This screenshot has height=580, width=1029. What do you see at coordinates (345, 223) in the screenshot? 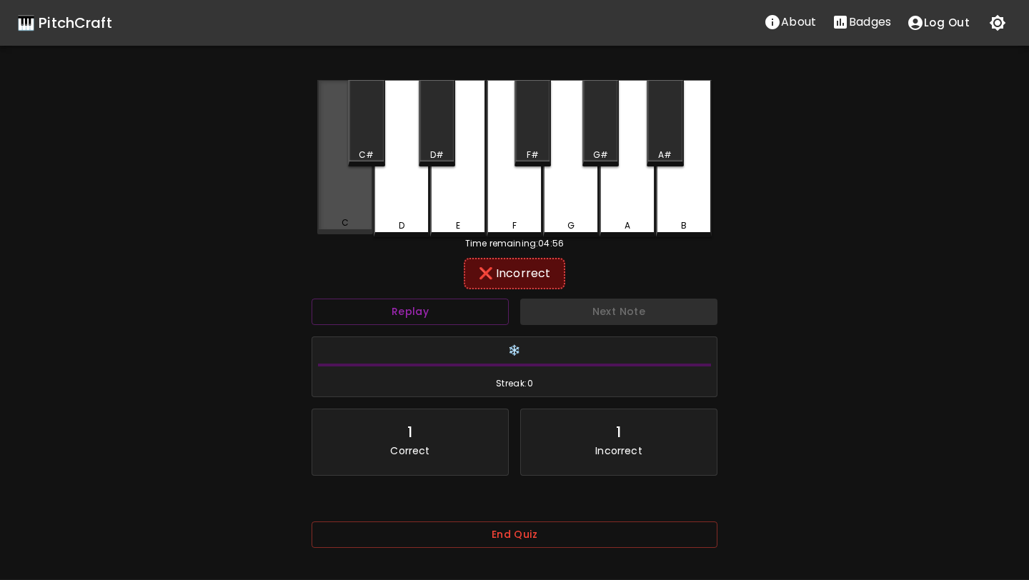
I see `div: C` at bounding box center [345, 223].